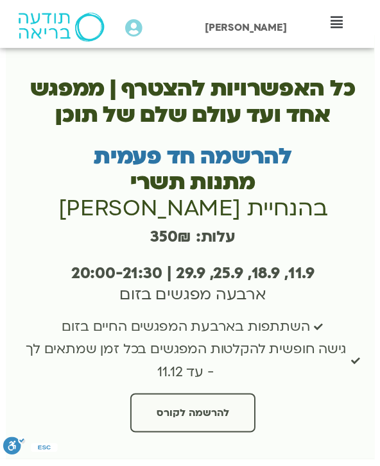  I want to click on img: תודעה בריאה, so click(62, 28).